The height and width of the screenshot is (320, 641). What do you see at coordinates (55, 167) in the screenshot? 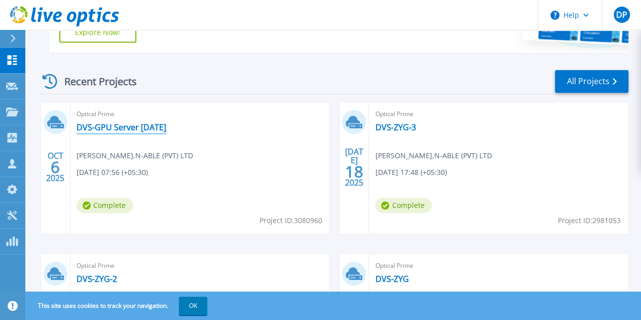
I see `span: 6` at bounding box center [55, 167].